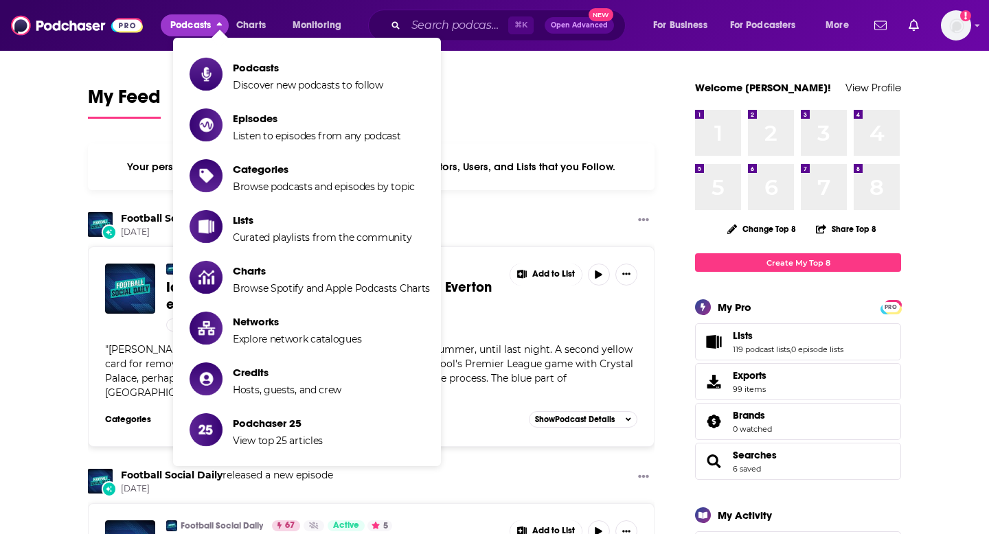 The width and height of the screenshot is (989, 534). Describe the element at coordinates (873, 87) in the screenshot. I see `a: View Profile` at that location.